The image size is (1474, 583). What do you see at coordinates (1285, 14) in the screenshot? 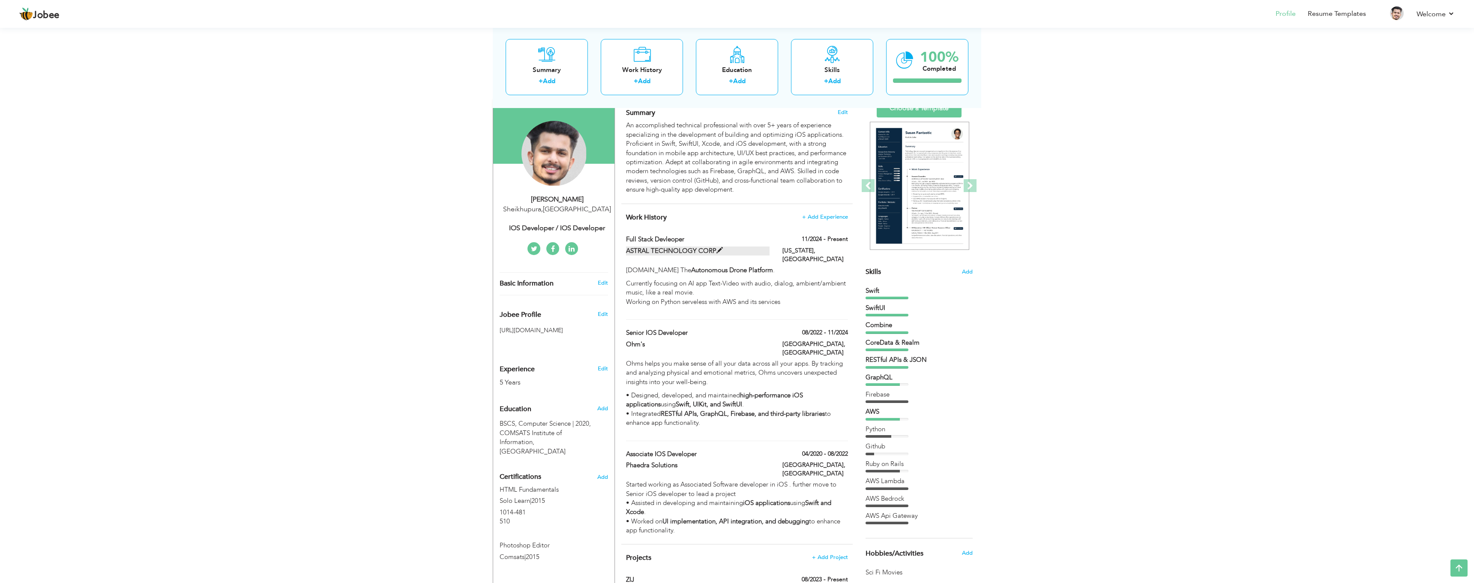
I see `a: Profile` at bounding box center [1285, 14].